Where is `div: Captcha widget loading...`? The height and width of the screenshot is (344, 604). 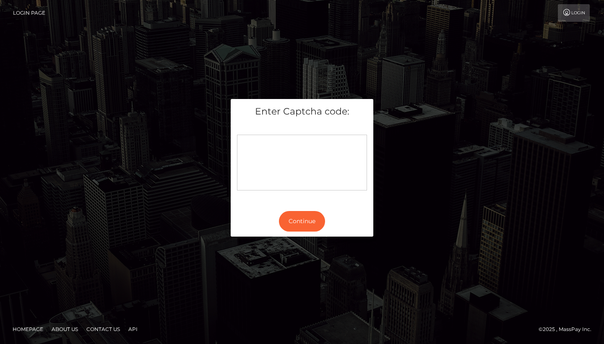
div: Captcha widget loading... is located at coordinates (302, 162).